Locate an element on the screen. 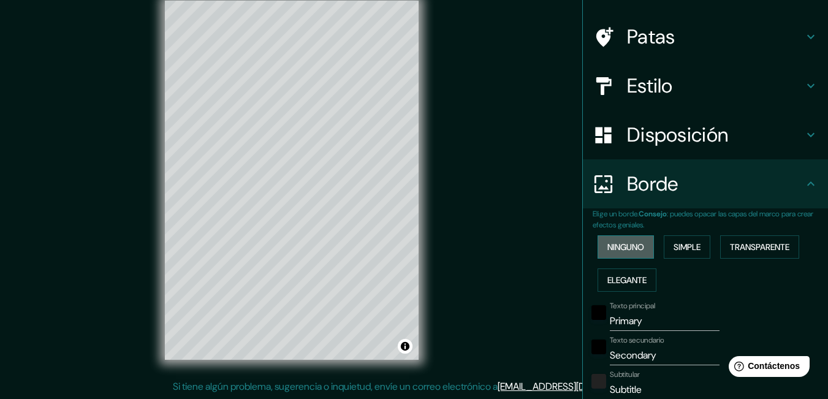 The width and height of the screenshot is (828, 399). font: Ninguno is located at coordinates (626, 247).